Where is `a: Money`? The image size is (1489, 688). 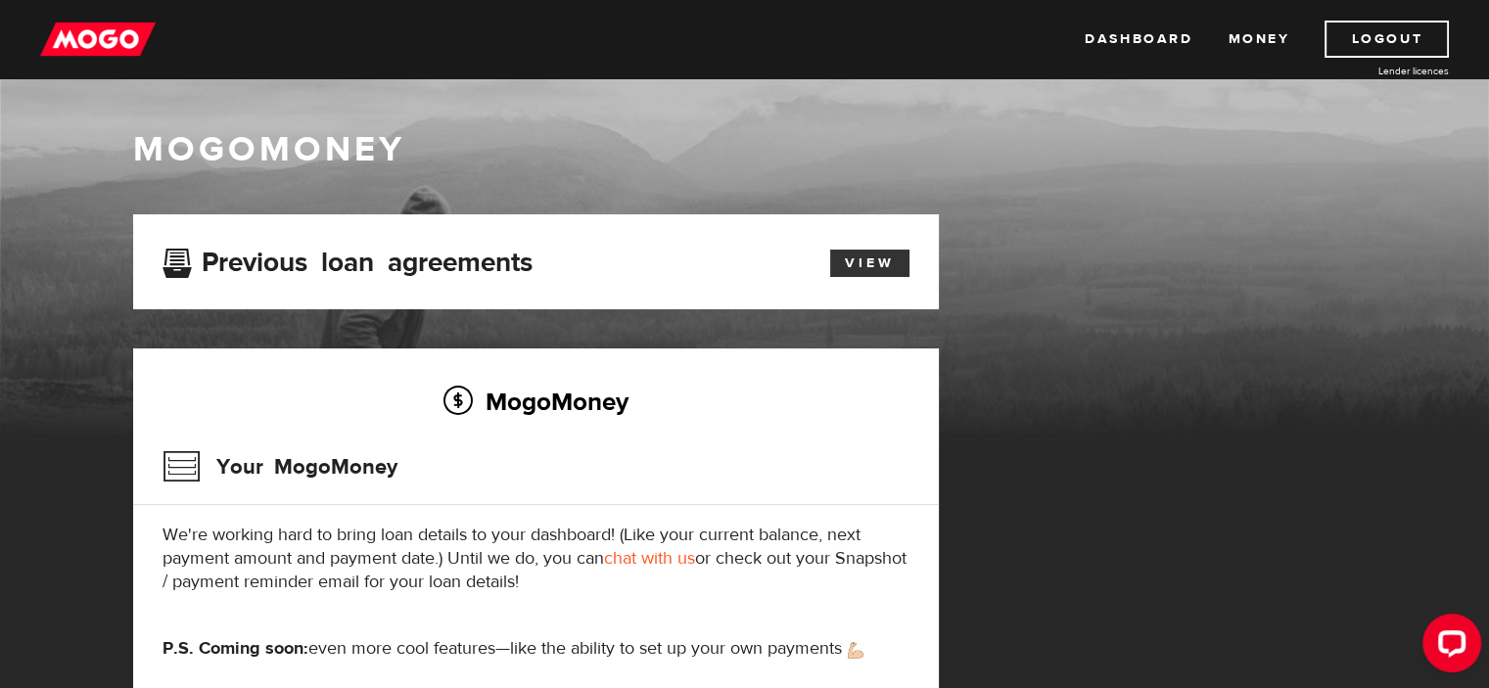
a: Money is located at coordinates (1258, 39).